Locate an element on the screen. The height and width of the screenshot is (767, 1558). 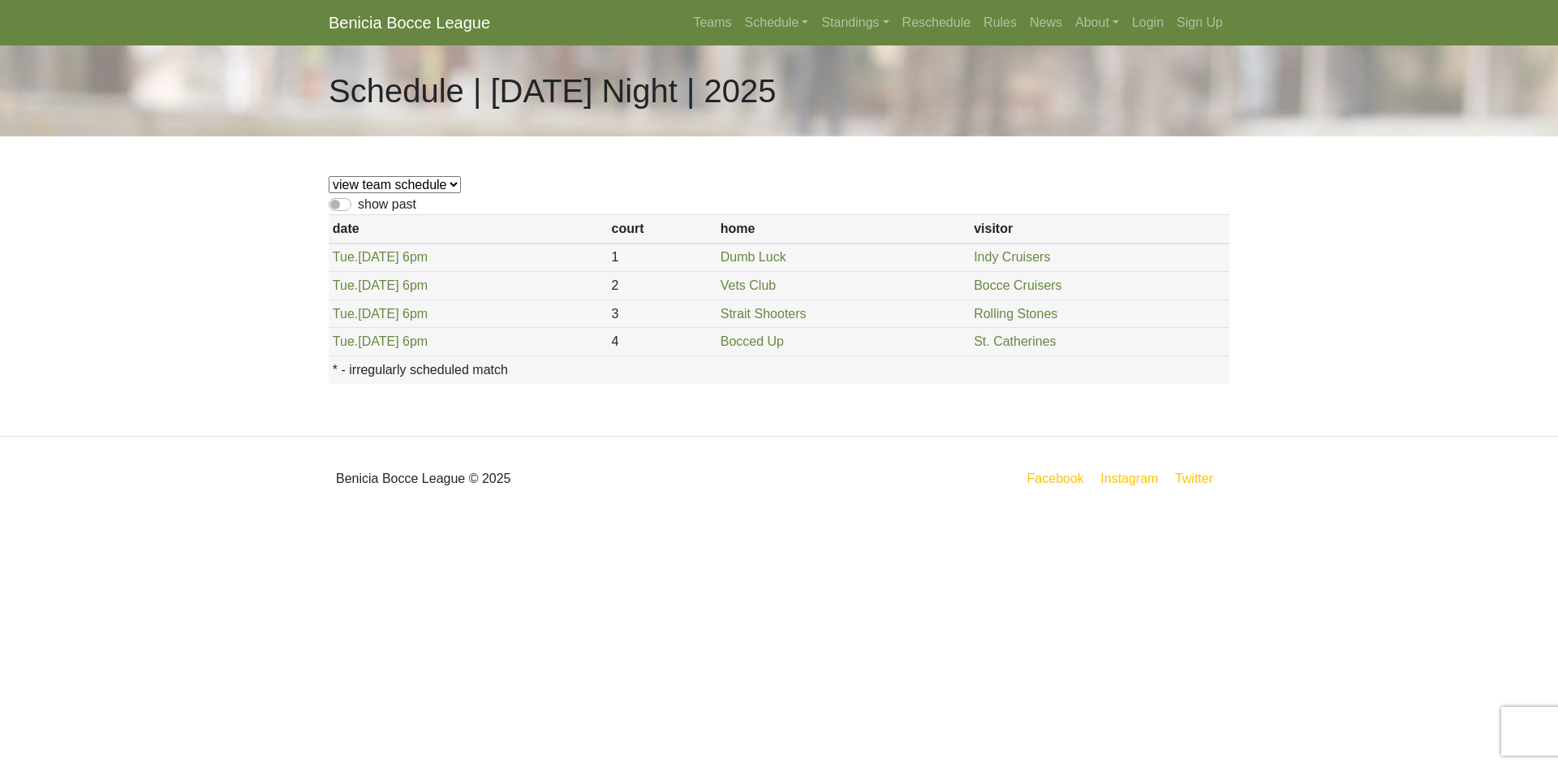
a: About is located at coordinates (1097, 23).